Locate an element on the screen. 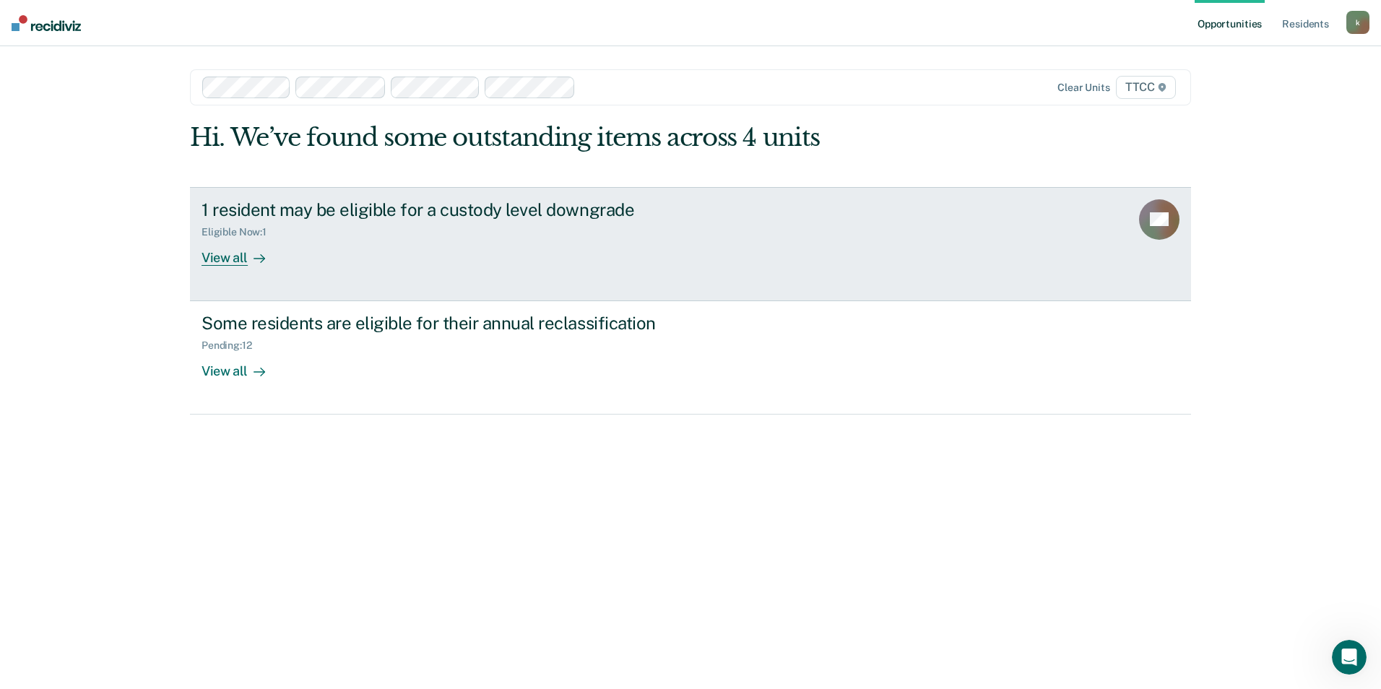 The image size is (1381, 689). div: Hi. We’ve found some outstanding items across 4 units is located at coordinates (590, 137).